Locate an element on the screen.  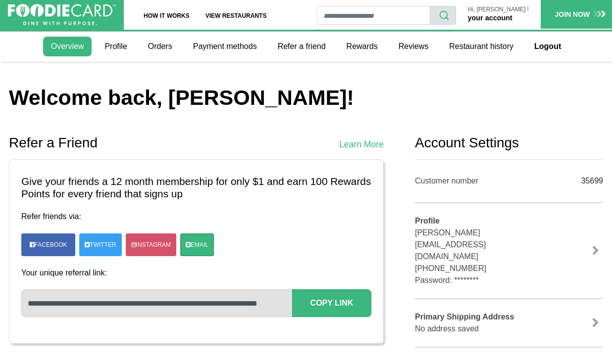
button: Copy Link is located at coordinates (332, 303).